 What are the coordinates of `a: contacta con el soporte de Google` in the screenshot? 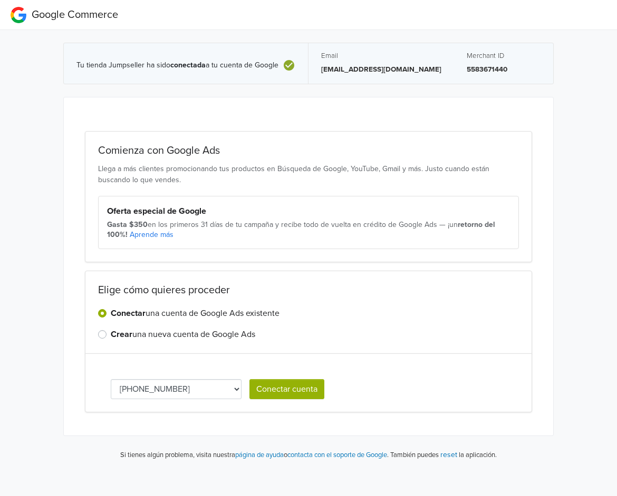 It's located at (337, 455).